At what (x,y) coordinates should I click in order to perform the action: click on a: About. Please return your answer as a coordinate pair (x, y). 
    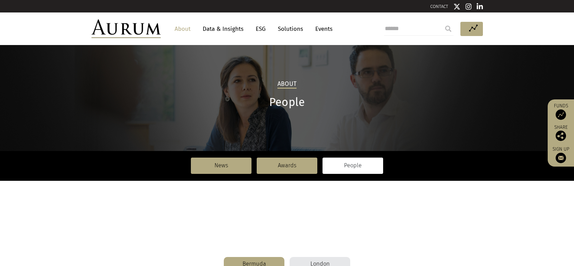
    Looking at the image, I should click on (183, 29).